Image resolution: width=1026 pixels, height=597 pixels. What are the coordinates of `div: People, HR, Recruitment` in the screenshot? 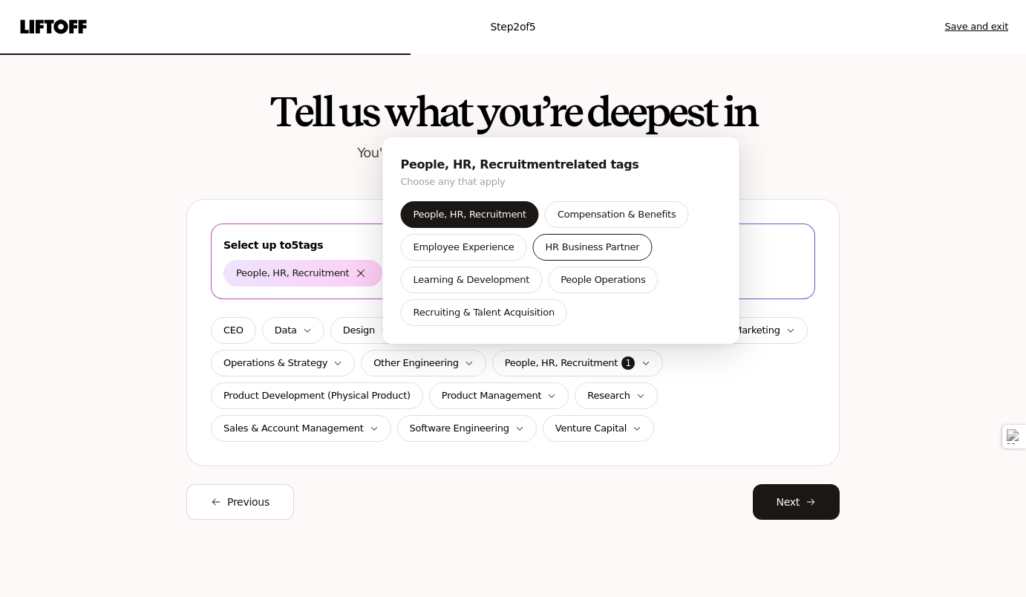 It's located at (470, 214).